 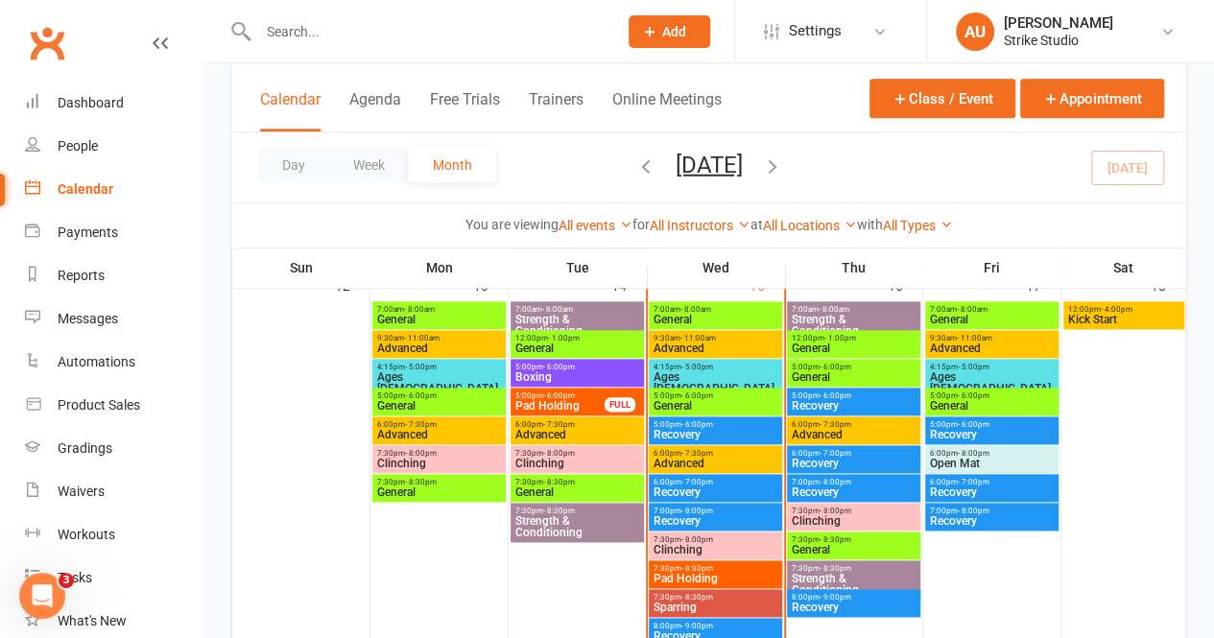 What do you see at coordinates (464, 110) in the screenshot?
I see `button: Free Trials` at bounding box center [464, 110].